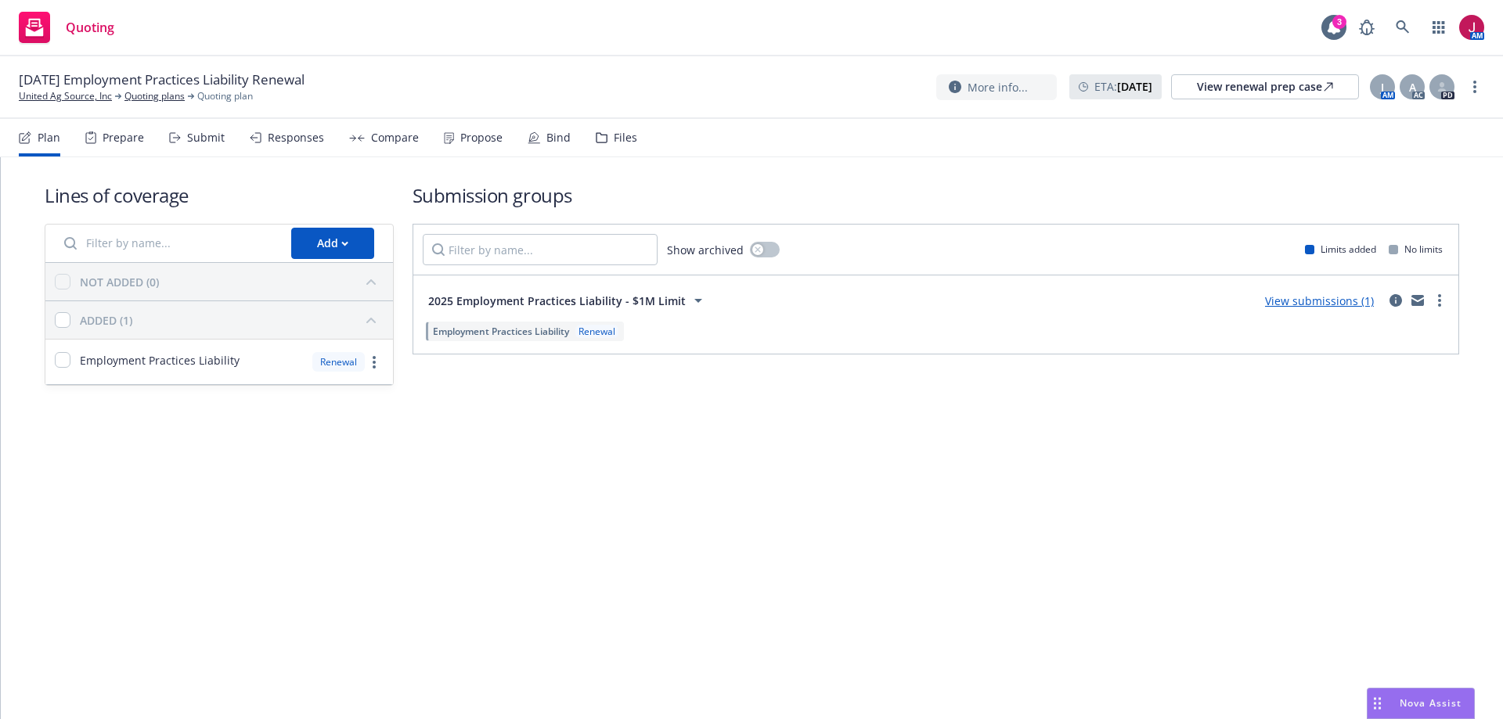 This screenshot has height=719, width=1503. Describe the element at coordinates (333, 243) in the screenshot. I see `div: Add` at that location.